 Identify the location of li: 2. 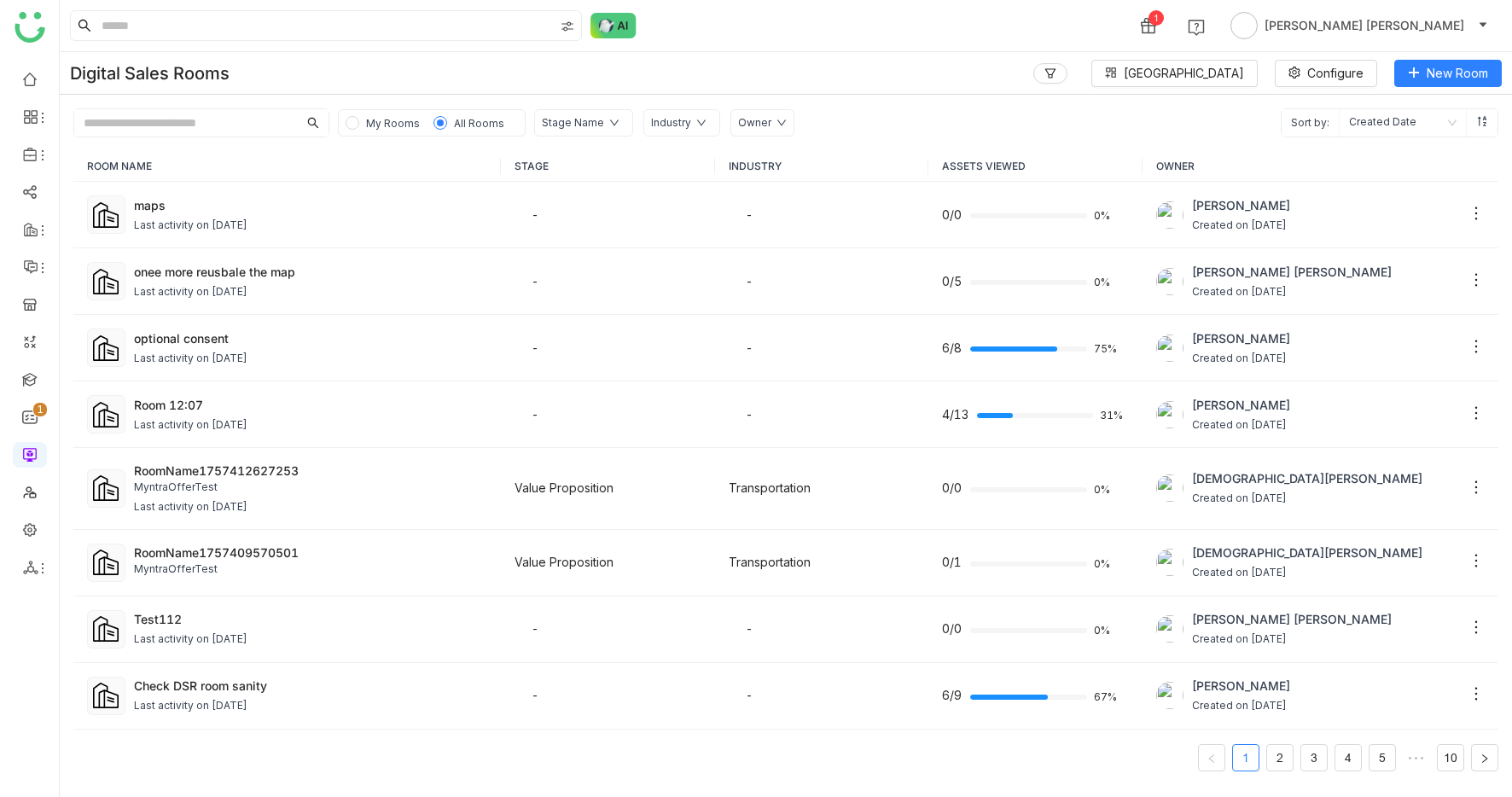
(1279, 758).